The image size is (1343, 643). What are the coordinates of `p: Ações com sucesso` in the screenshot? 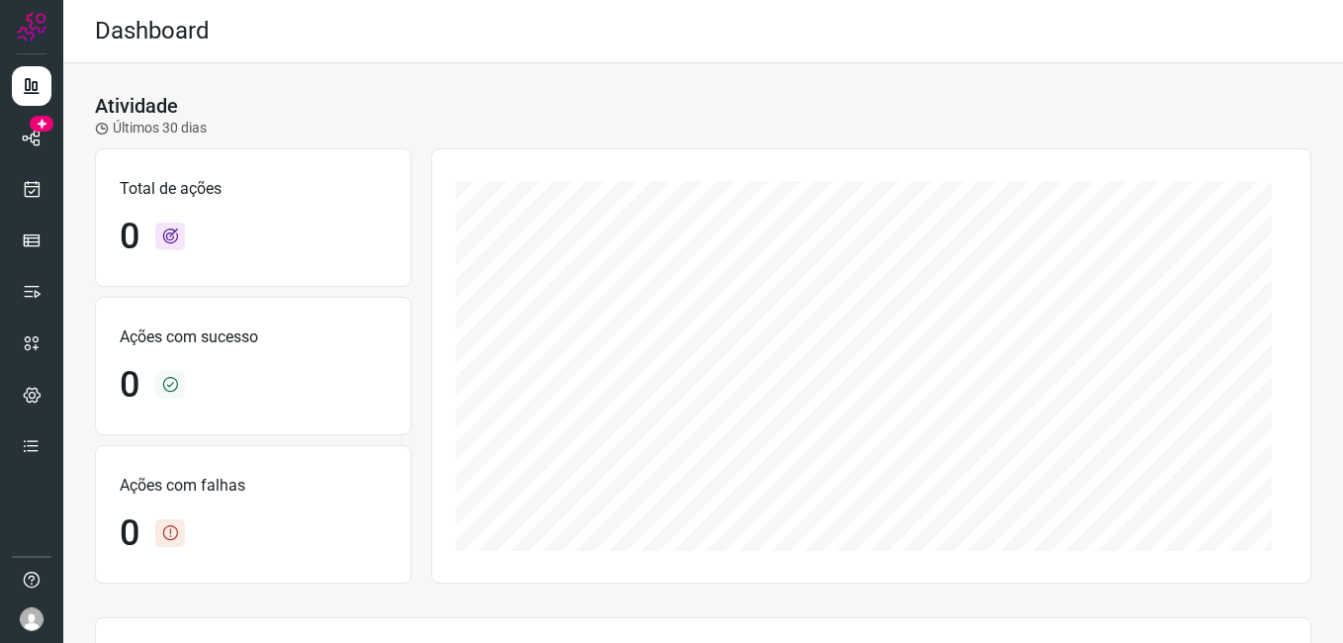 It's located at (253, 337).